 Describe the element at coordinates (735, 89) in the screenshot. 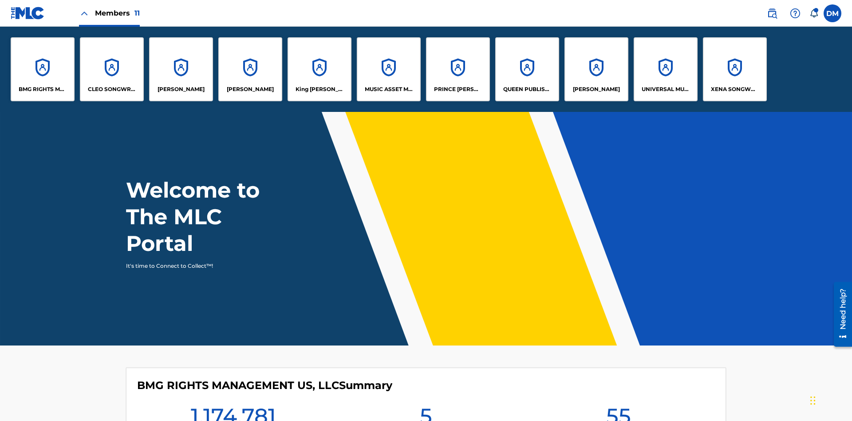

I see `p: XENA SONGWRITER` at that location.